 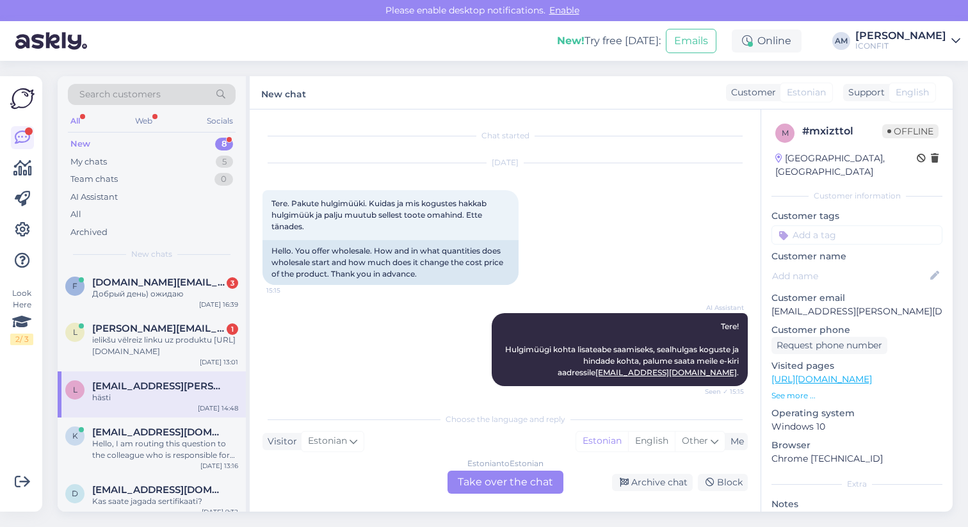 I want to click on p: Customer phone, so click(x=856, y=330).